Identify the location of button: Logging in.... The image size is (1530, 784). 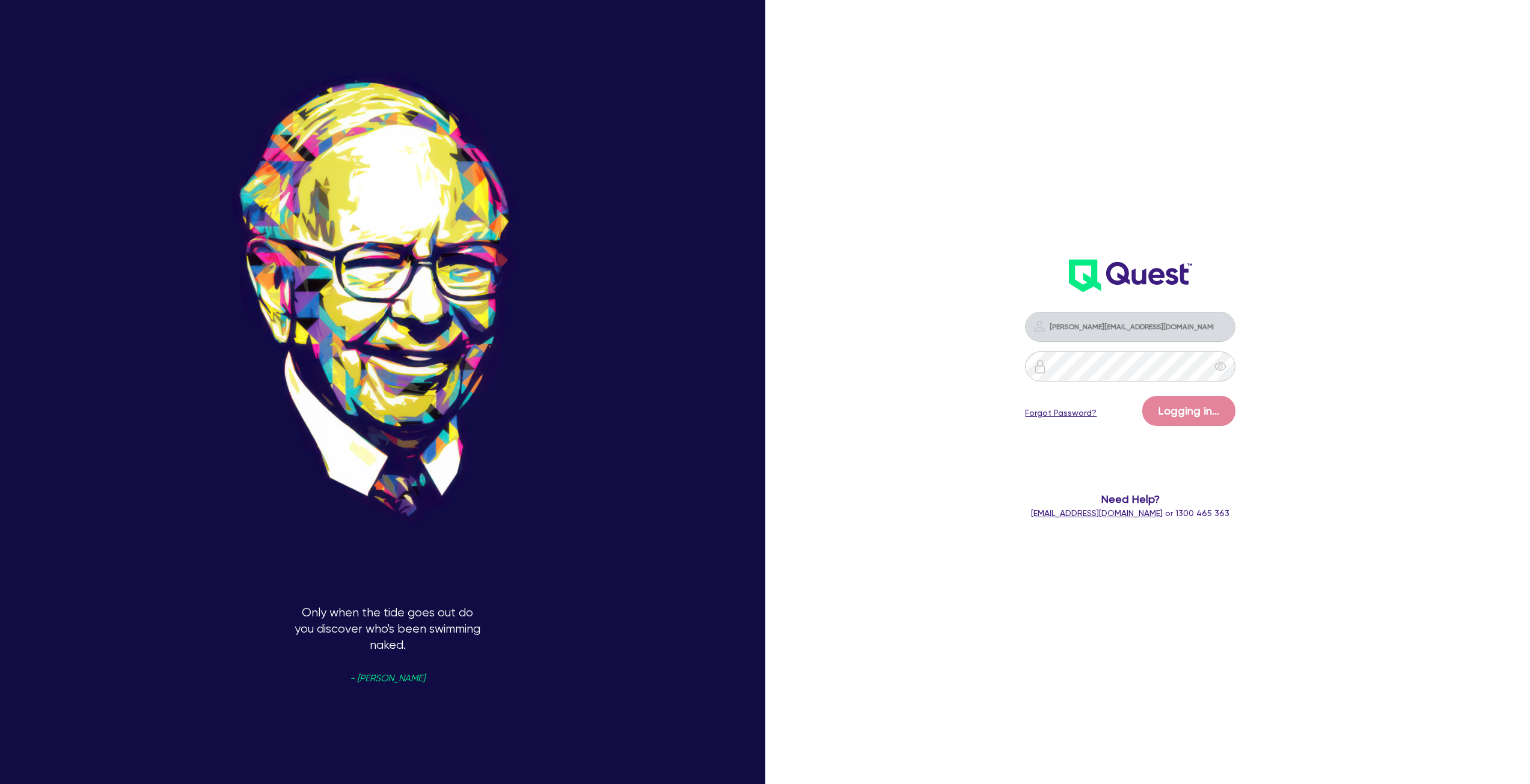
(1188, 411).